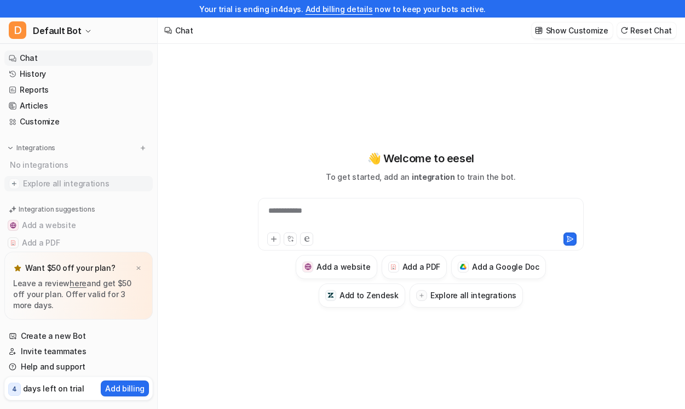 The width and height of the screenshot is (685, 409). Describe the element at coordinates (339, 9) in the screenshot. I see `a: Add billing details` at that location.